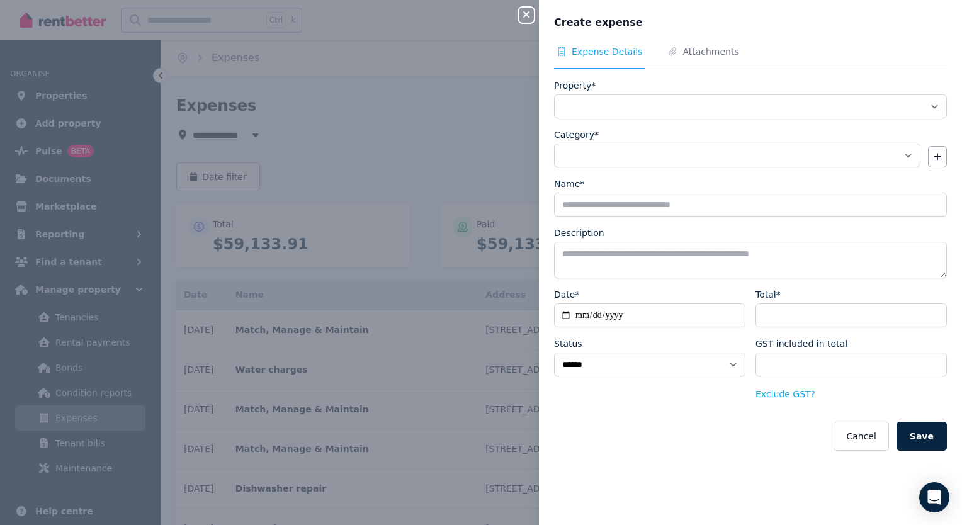  I want to click on nav: Tabs, so click(751, 57).